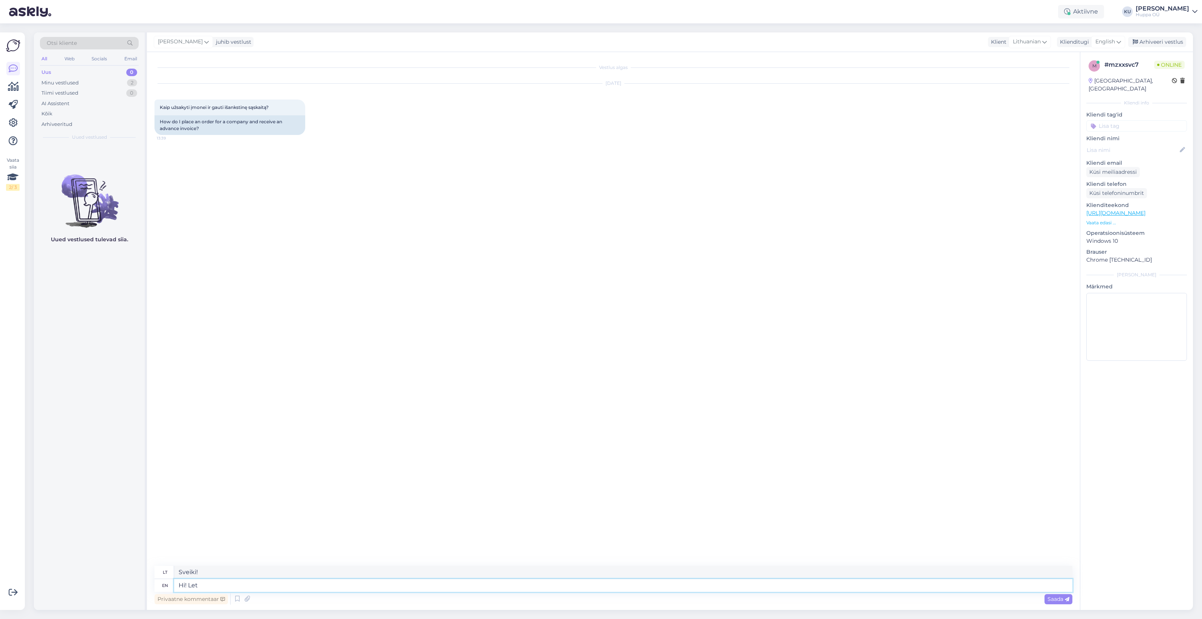 The height and width of the screenshot is (619, 1202). What do you see at coordinates (1136, 103) in the screenshot?
I see `div: Kliendi info` at bounding box center [1136, 103].